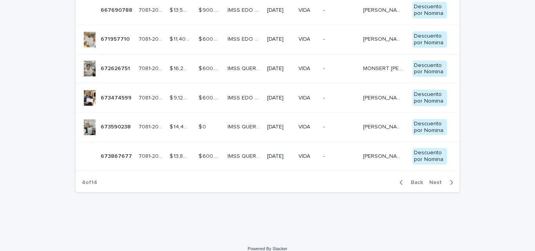 The image size is (535, 251). I want to click on button: Back, so click(409, 182).